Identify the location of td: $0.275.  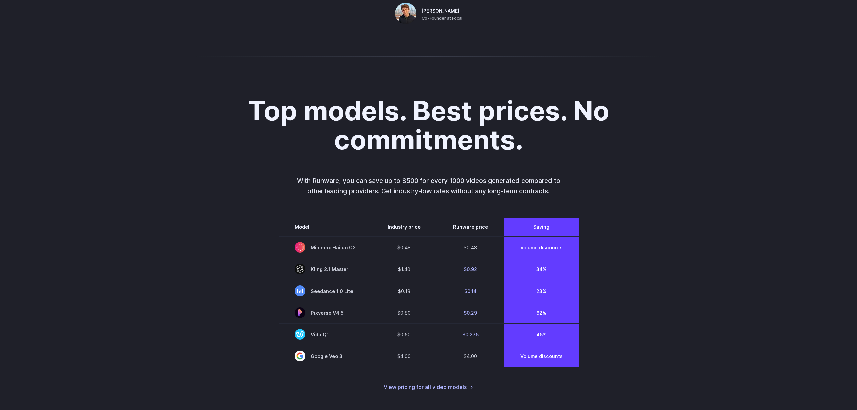
(470, 334).